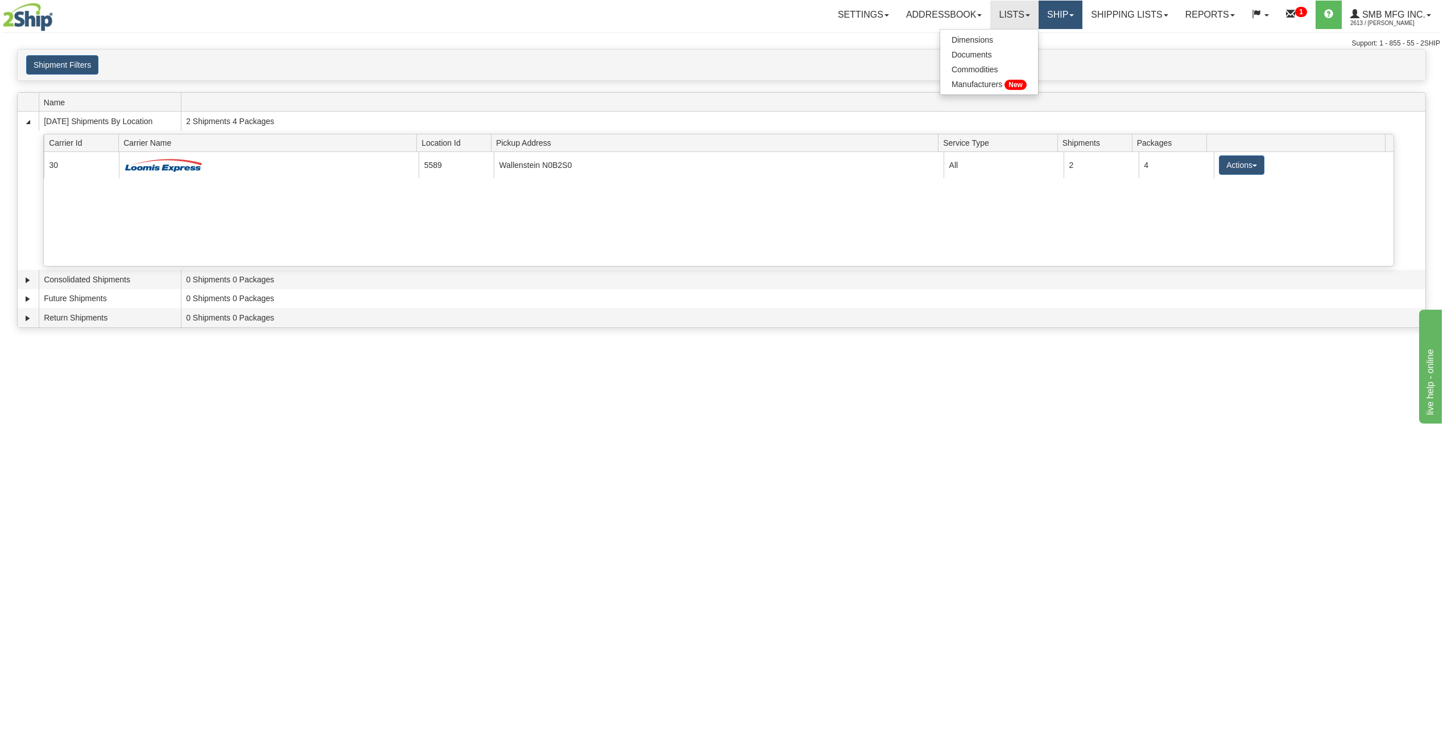  What do you see at coordinates (84, 142) in the screenshot?
I see `span: Carrier Id` at bounding box center [84, 142].